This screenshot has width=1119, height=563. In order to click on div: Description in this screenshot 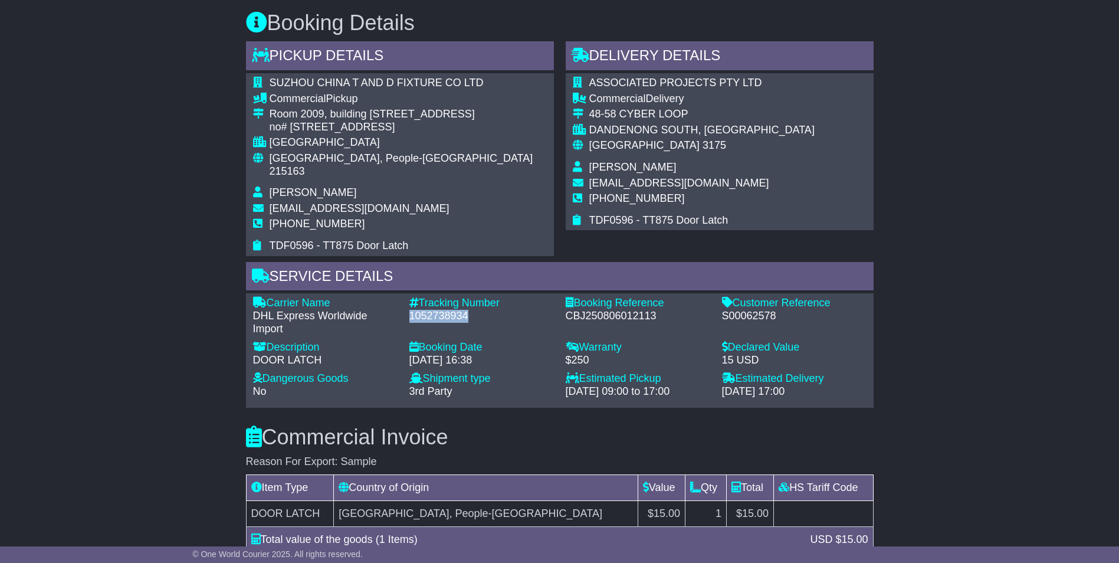, I will do `click(325, 348)`.